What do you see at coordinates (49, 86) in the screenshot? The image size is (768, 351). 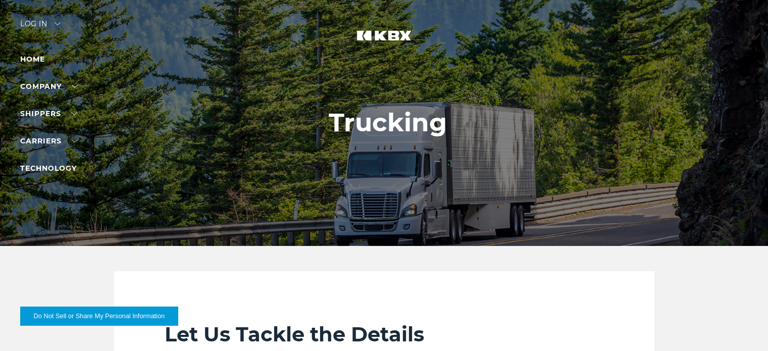 I see `a: Company` at bounding box center [49, 86].